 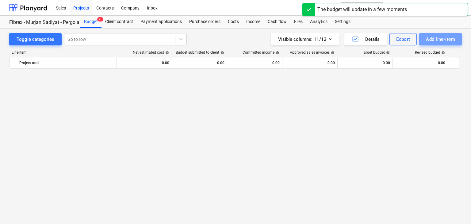 I want to click on div: Approved sales invoices, so click(x=312, y=52).